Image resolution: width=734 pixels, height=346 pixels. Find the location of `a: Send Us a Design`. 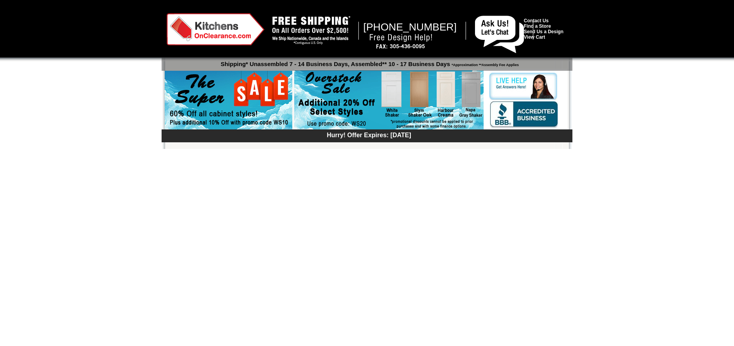

a: Send Us a Design is located at coordinates (543, 32).